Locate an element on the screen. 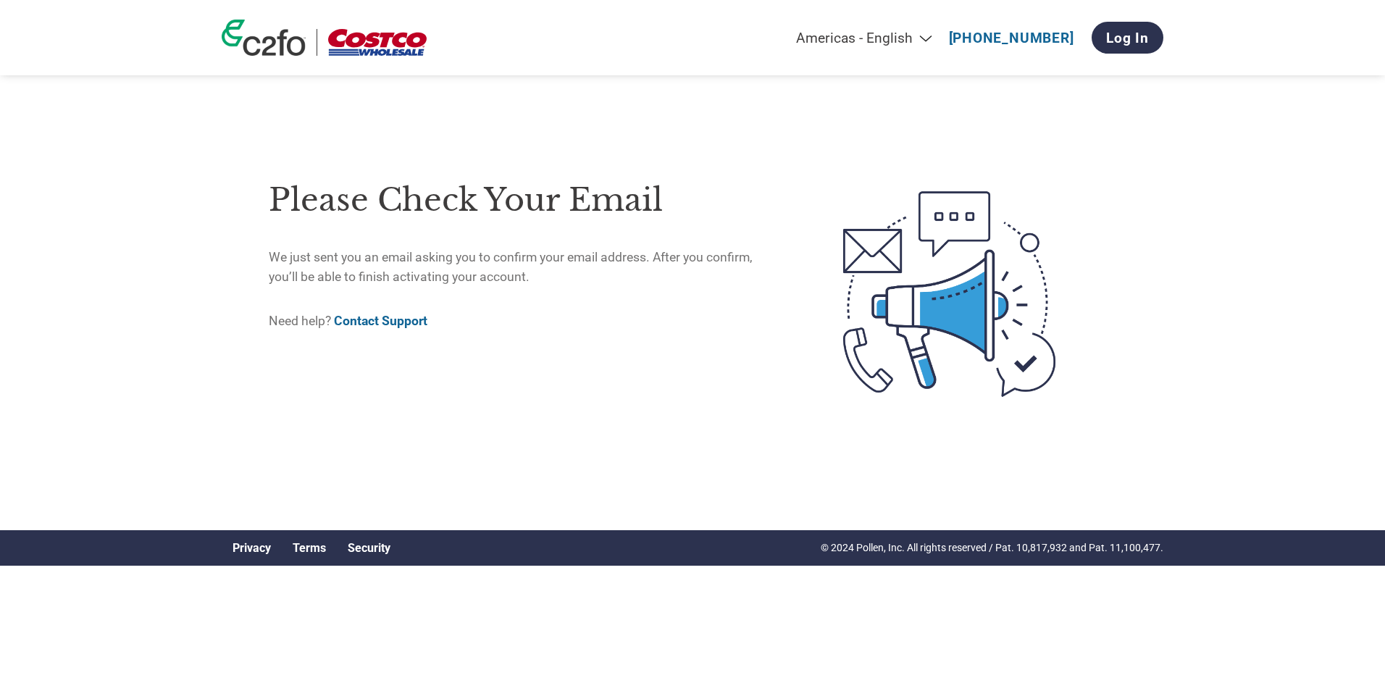  img: Costco is located at coordinates (377, 42).